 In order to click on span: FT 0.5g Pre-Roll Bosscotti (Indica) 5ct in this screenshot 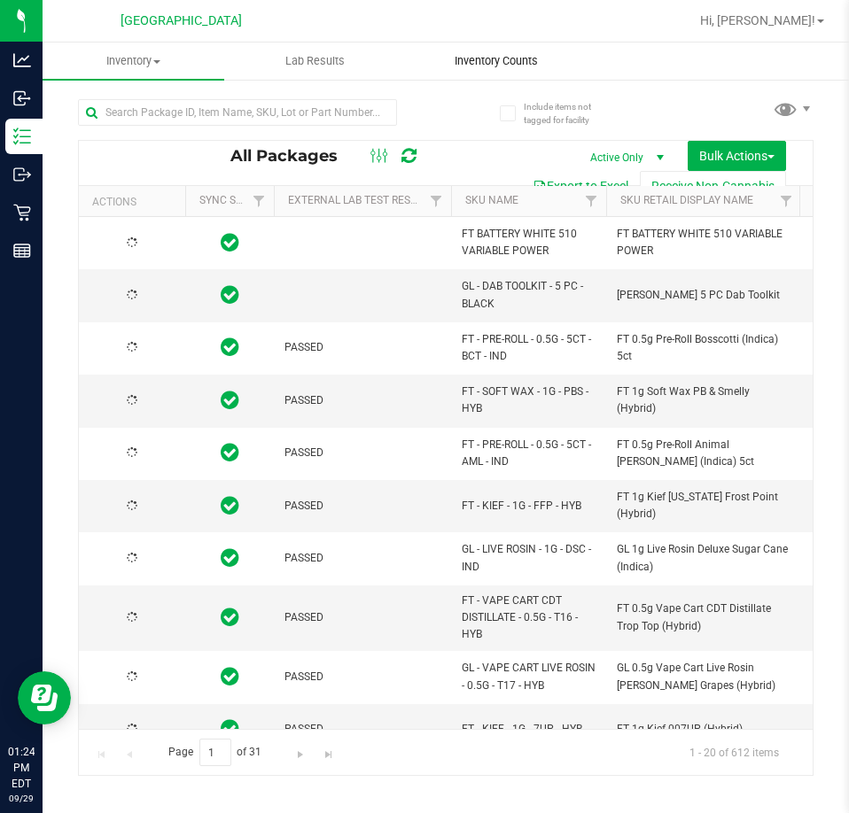, I will do `click(703, 348)`.